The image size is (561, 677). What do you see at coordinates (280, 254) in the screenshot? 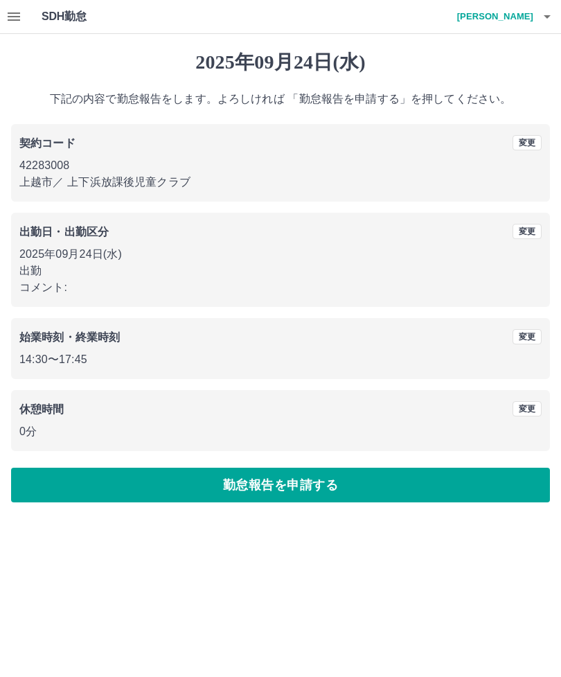
I see `p: 2025年09月24日(水)` at bounding box center [280, 254].